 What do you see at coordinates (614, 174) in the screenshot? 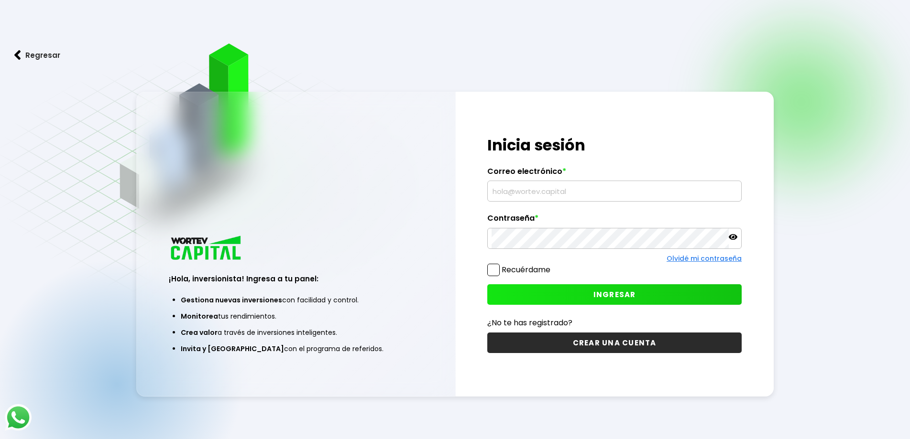
I see `label: Correo electrónico` at bounding box center [614, 174].